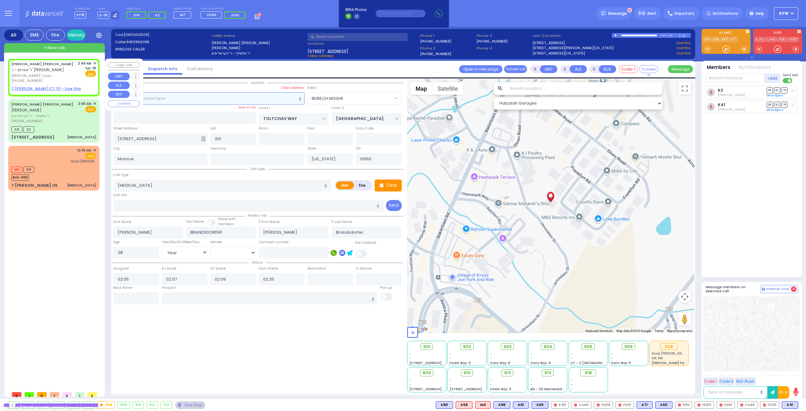 This screenshot has height=411, width=806. Describe the element at coordinates (515, 69) in the screenshot. I see `button: Transfer call` at that location.